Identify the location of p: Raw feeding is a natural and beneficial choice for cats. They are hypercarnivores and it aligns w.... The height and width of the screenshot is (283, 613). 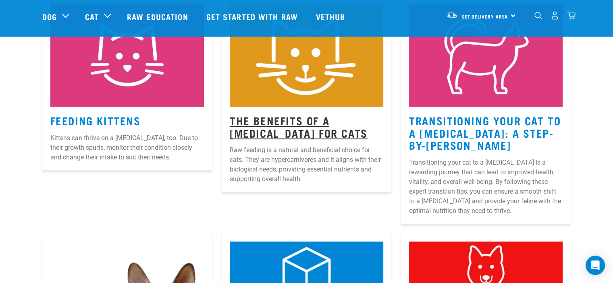
(306, 165).